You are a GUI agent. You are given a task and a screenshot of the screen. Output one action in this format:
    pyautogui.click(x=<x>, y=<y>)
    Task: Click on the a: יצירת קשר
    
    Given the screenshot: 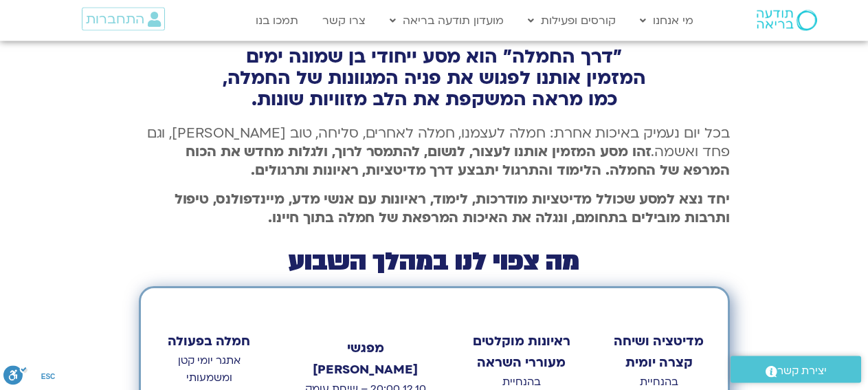 What is the action you would take?
    pyautogui.click(x=796, y=369)
    